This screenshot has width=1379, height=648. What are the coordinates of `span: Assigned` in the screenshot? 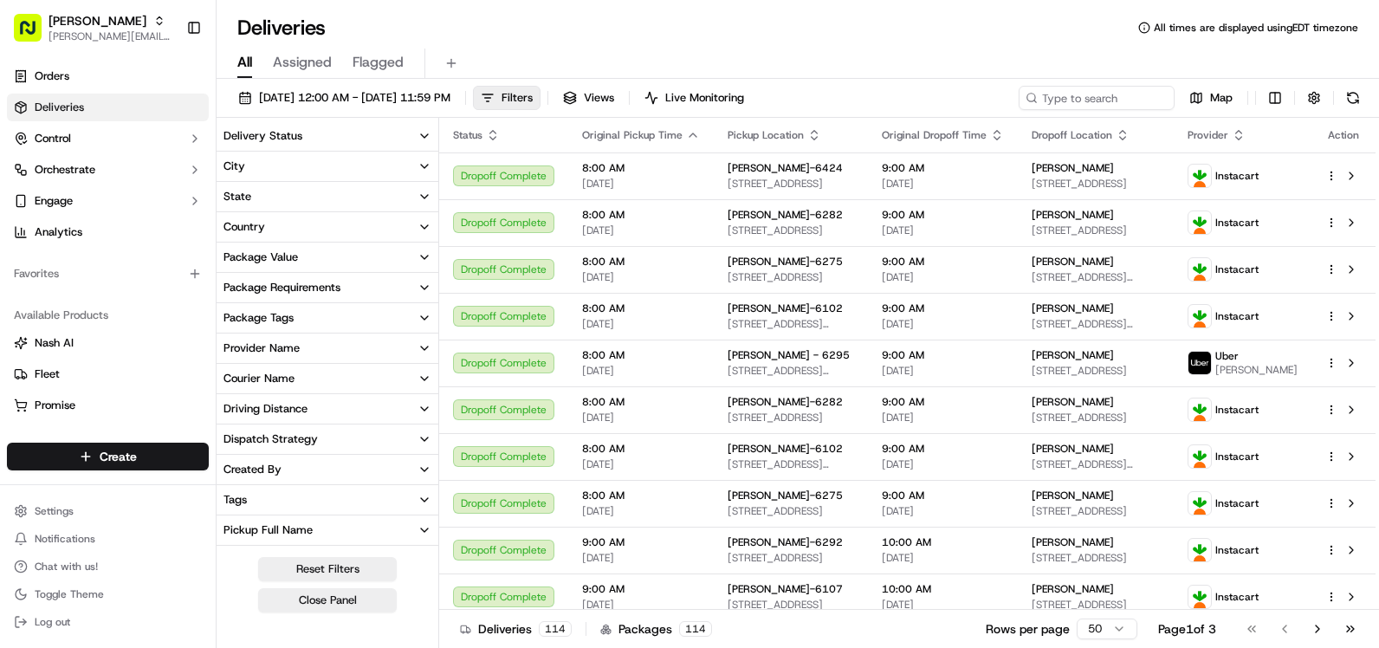 It's located at (302, 62).